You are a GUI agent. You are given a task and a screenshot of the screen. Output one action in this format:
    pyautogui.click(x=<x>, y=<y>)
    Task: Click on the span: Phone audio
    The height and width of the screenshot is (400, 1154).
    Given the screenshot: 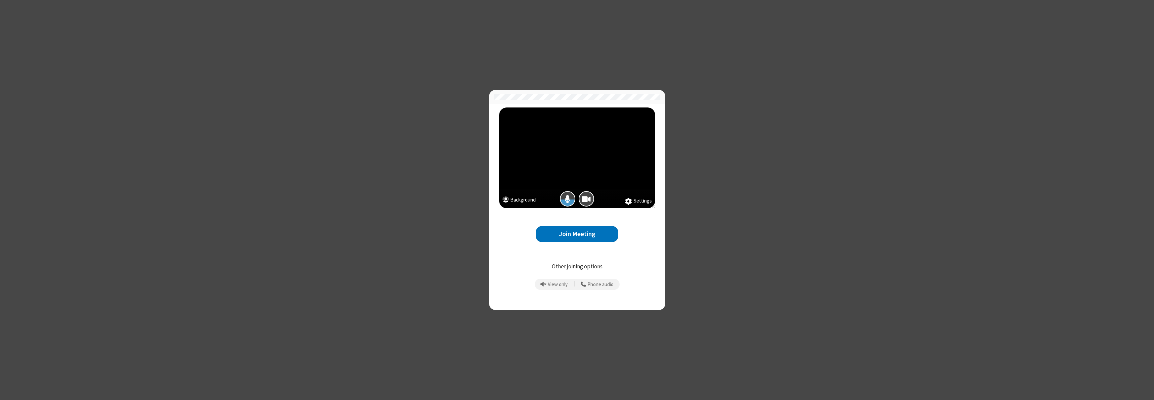 What is the action you would take?
    pyautogui.click(x=601, y=284)
    